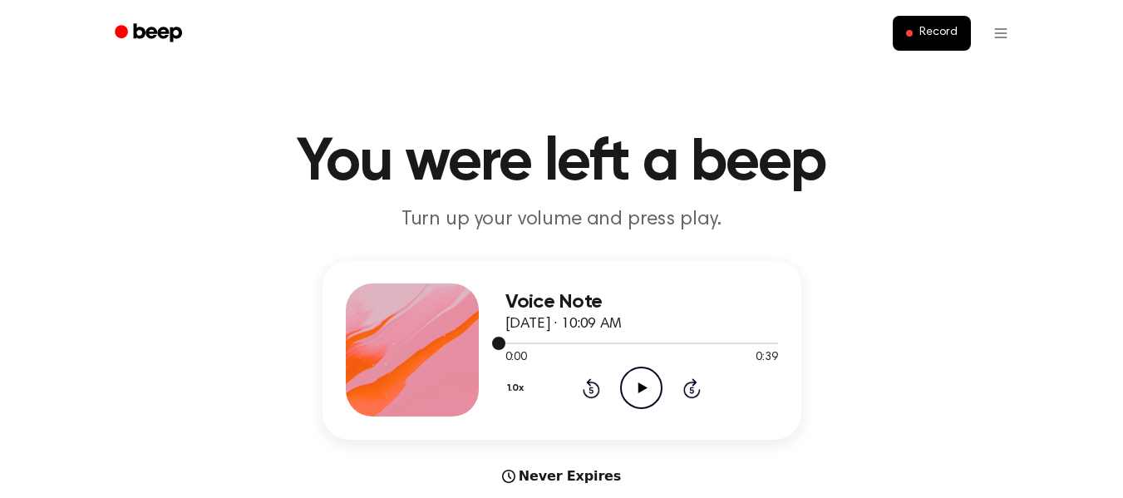  I want to click on button: 1.0x, so click(518, 388).